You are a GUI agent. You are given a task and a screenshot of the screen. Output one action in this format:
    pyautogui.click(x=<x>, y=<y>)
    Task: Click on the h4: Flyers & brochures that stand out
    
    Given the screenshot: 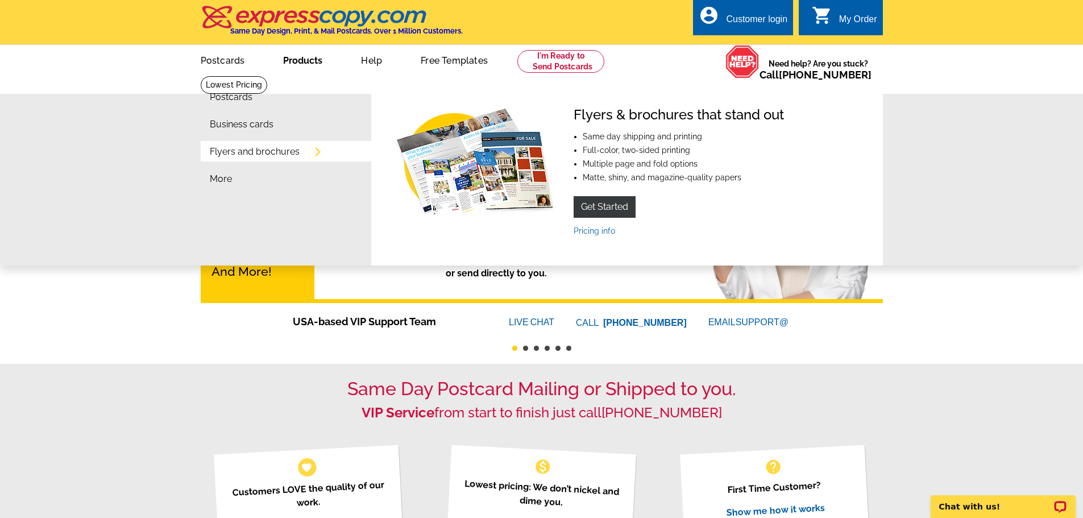 What is the action you would take?
    pyautogui.click(x=679, y=115)
    